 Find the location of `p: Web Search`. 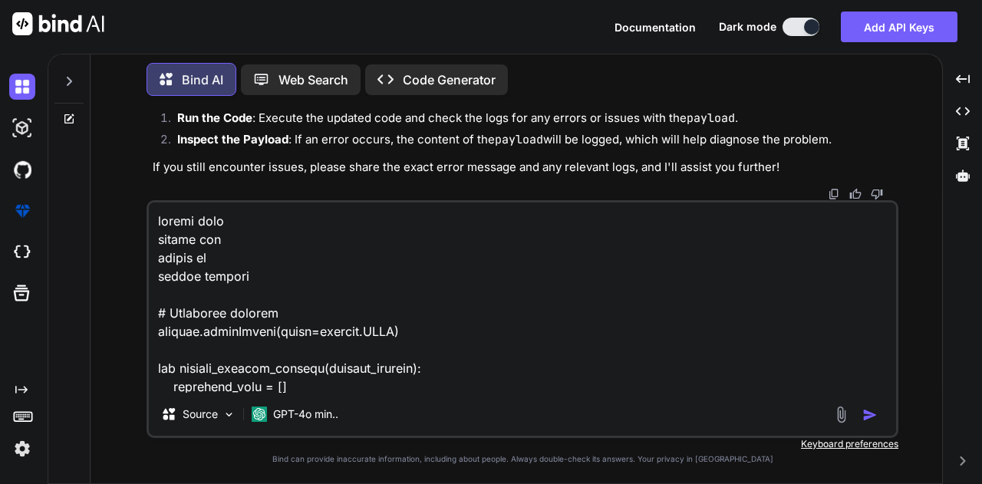

p: Web Search is located at coordinates (313, 80).